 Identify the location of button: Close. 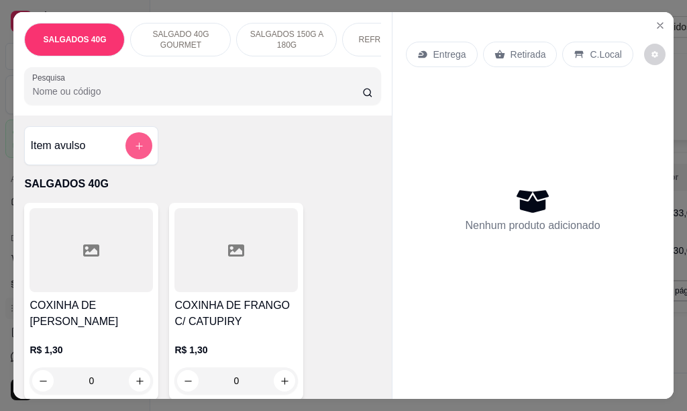
(660, 25).